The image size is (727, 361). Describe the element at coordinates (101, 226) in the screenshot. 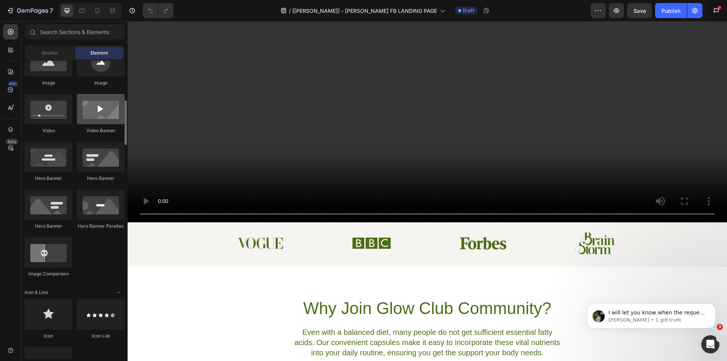

I see `div: Hero Banner Parallax` at that location.